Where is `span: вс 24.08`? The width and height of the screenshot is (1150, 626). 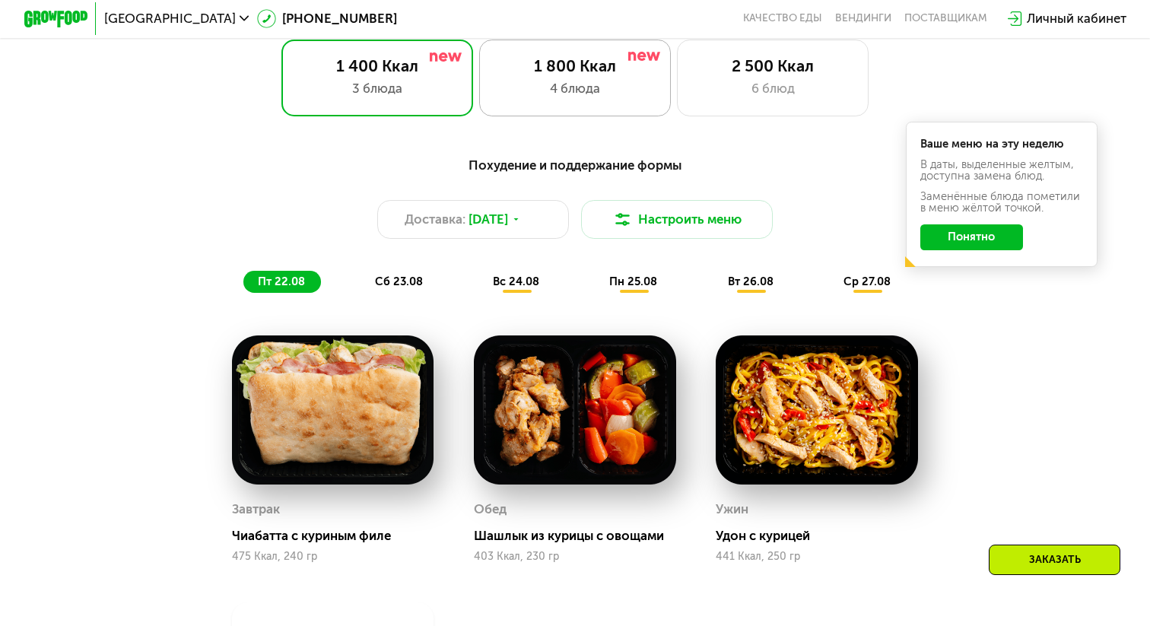 span: вс 24.08 is located at coordinates (516, 282).